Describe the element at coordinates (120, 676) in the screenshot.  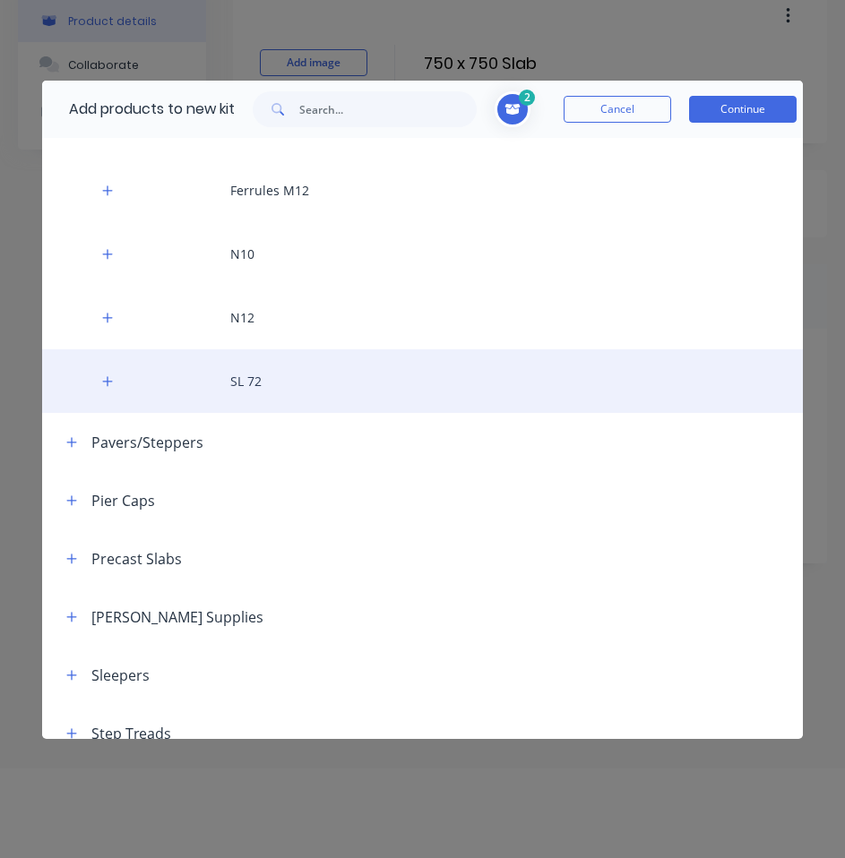
I see `div: Sleepers` at that location.